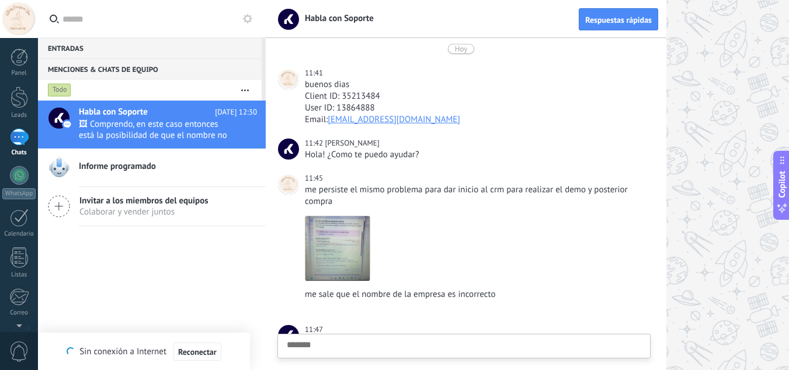  Describe the element at coordinates (19, 193) in the screenshot. I see `div: WhatsApp` at that location.